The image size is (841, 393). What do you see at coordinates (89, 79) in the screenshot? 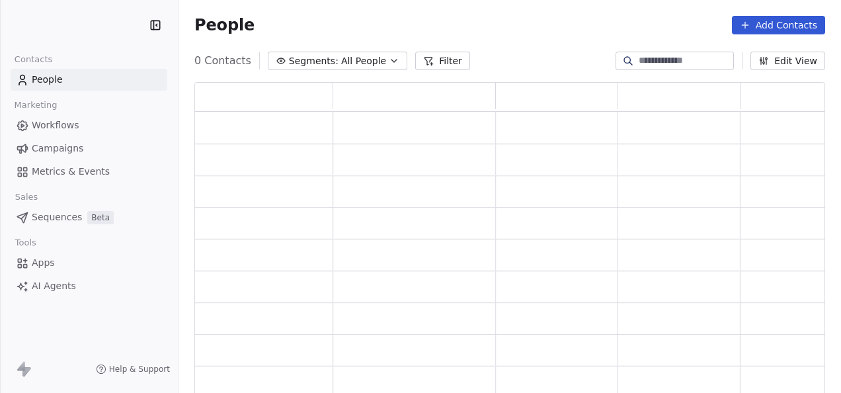
I see `a: People` at bounding box center [89, 79].